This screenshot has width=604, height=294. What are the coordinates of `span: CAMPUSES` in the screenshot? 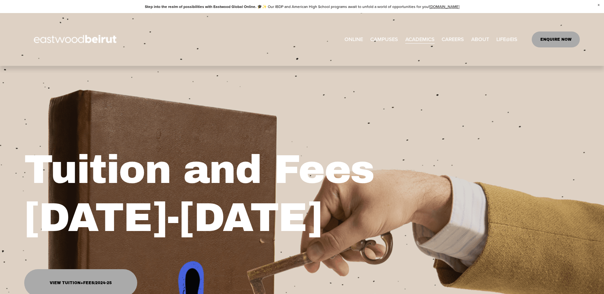 It's located at (384, 39).